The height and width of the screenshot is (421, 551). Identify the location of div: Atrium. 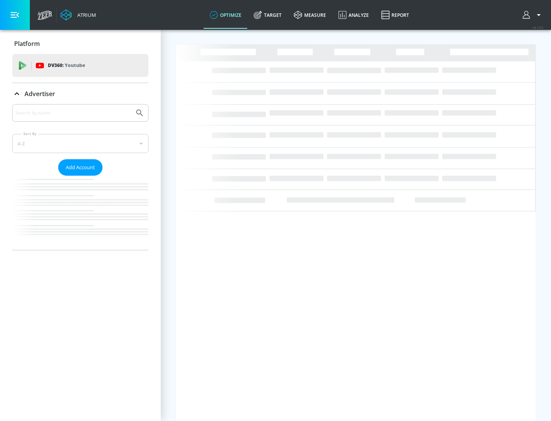
(85, 15).